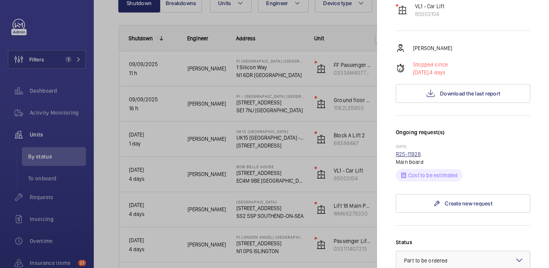 The width and height of the screenshot is (549, 268). What do you see at coordinates (430, 64) in the screenshot?
I see `p: Stopped since` at bounding box center [430, 64].